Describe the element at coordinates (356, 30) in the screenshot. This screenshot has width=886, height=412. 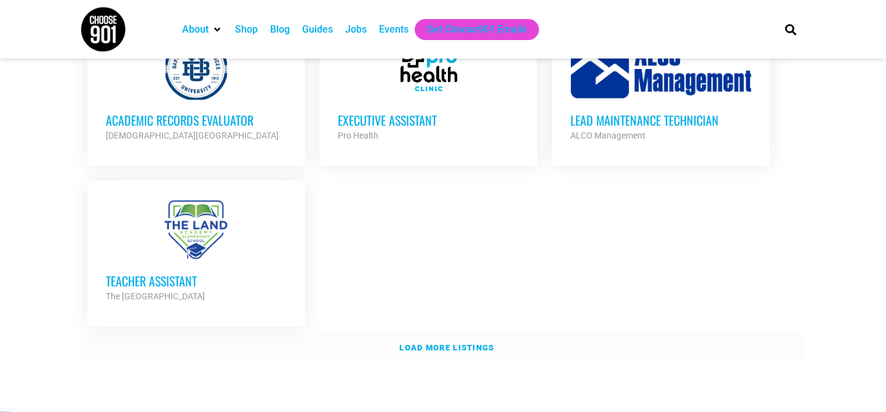
I see `div: Jobs` at that location.